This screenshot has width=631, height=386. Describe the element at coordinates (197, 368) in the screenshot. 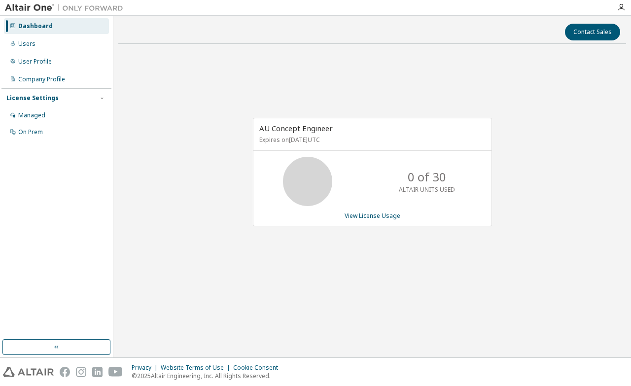

I see `div: Website Terms of Use` at that location.